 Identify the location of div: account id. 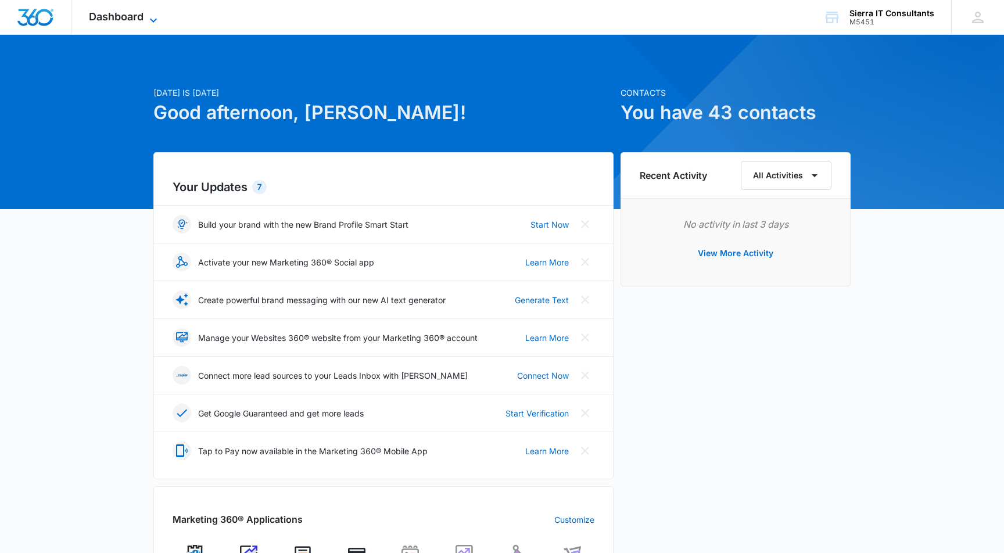
(891, 22).